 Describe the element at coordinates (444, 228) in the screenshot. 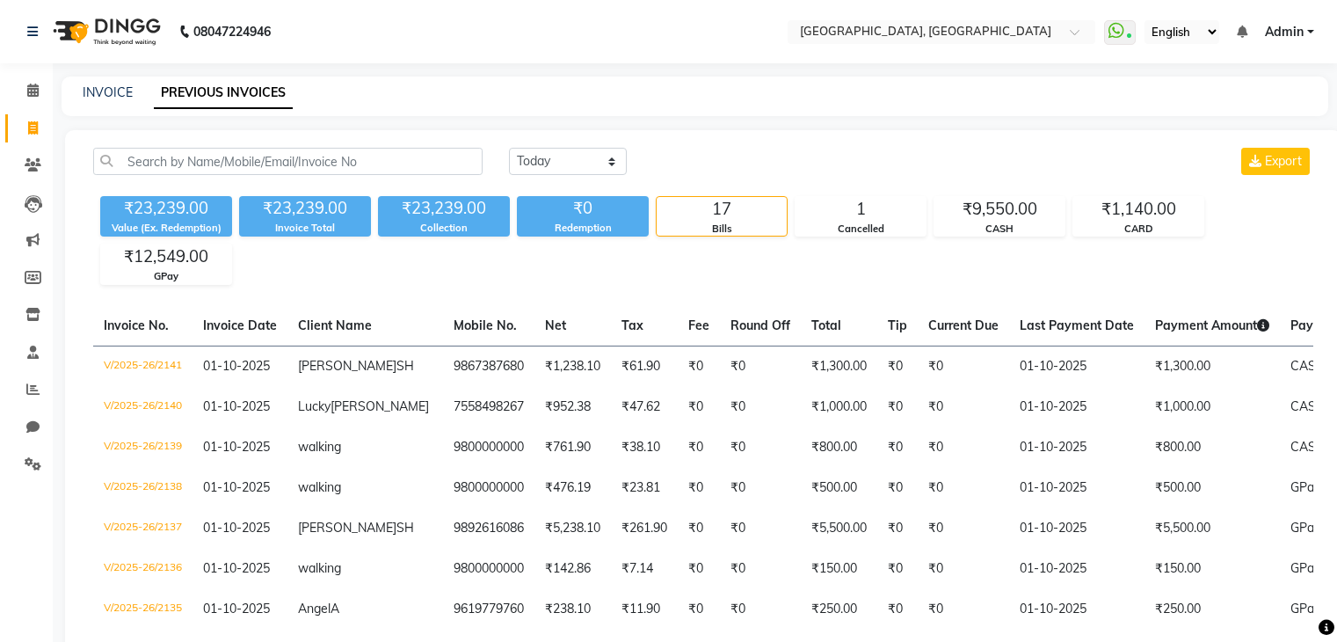

I see `div: Collection` at that location.